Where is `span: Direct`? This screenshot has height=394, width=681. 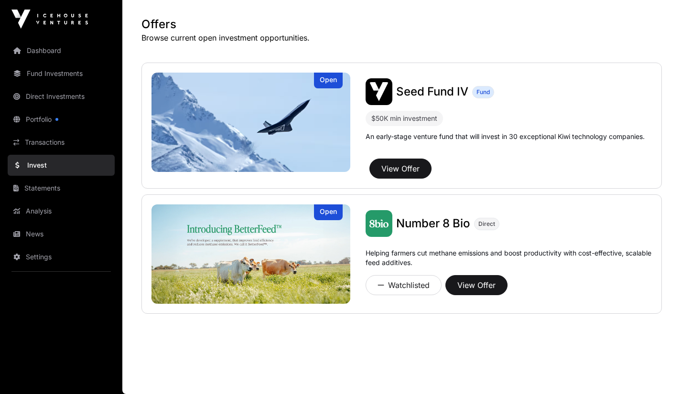
span: Direct is located at coordinates (486, 224).